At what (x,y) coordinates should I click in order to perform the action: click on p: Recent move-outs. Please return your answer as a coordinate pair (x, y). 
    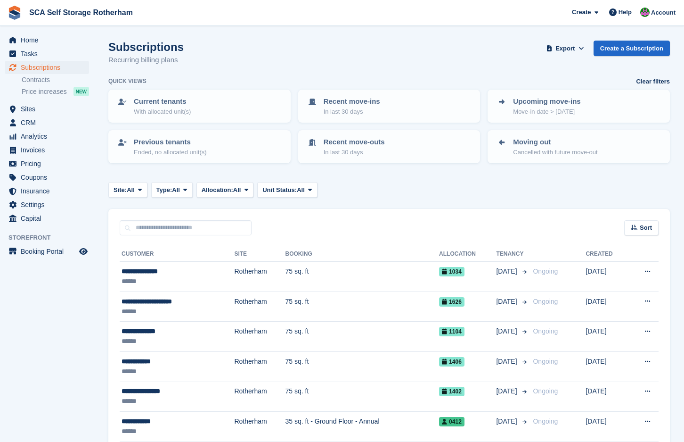
    Looking at the image, I should click on (355, 142).